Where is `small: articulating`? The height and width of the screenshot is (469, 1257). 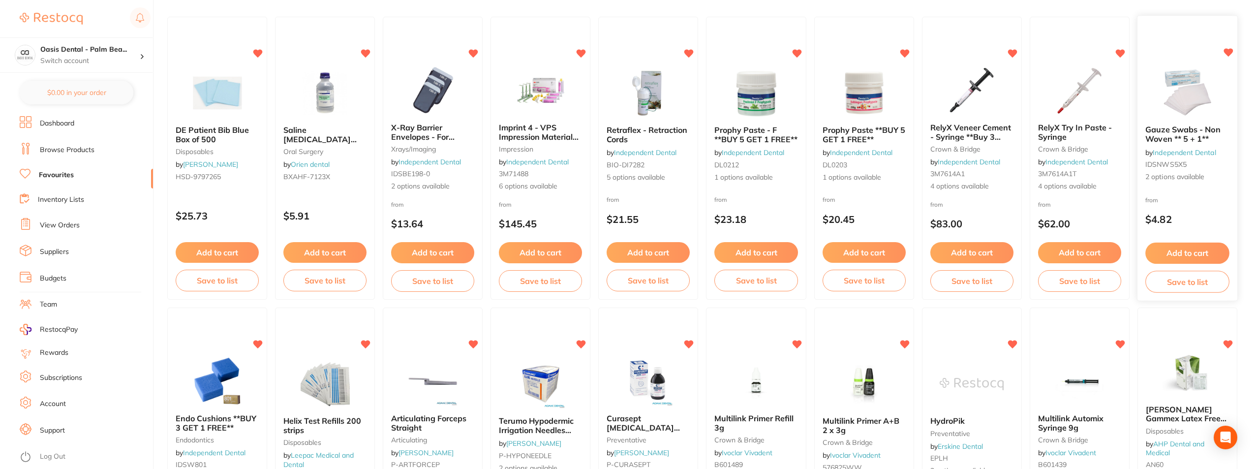 small: articulating is located at coordinates (432, 440).